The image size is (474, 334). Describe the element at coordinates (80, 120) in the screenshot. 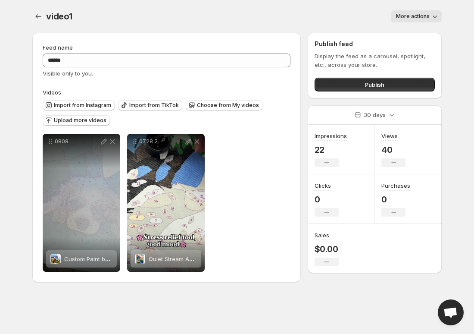

I see `span: Upload more videos` at that location.